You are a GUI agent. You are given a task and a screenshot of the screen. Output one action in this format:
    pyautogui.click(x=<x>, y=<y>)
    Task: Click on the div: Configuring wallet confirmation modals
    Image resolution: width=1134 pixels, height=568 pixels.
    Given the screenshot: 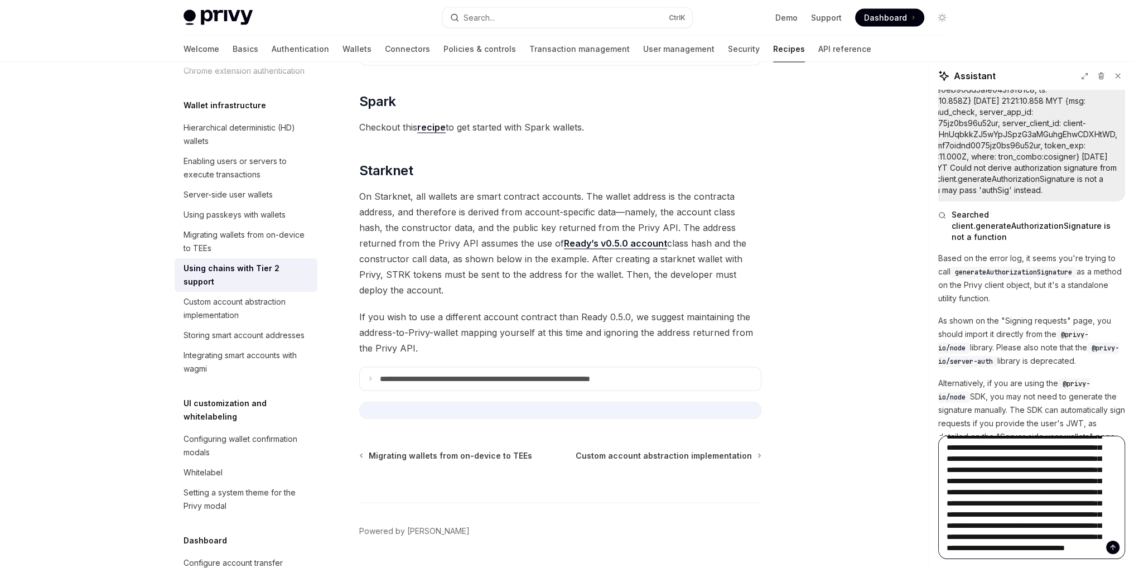 What is the action you would take?
    pyautogui.click(x=247, y=446)
    